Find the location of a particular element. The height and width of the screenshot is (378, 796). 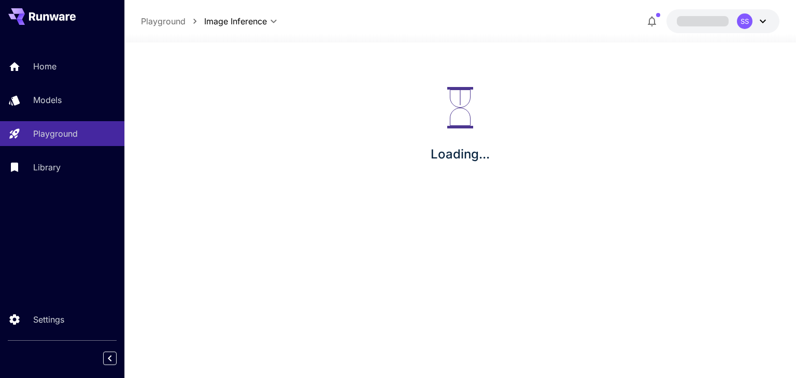

p: Loading... is located at coordinates (460, 154).